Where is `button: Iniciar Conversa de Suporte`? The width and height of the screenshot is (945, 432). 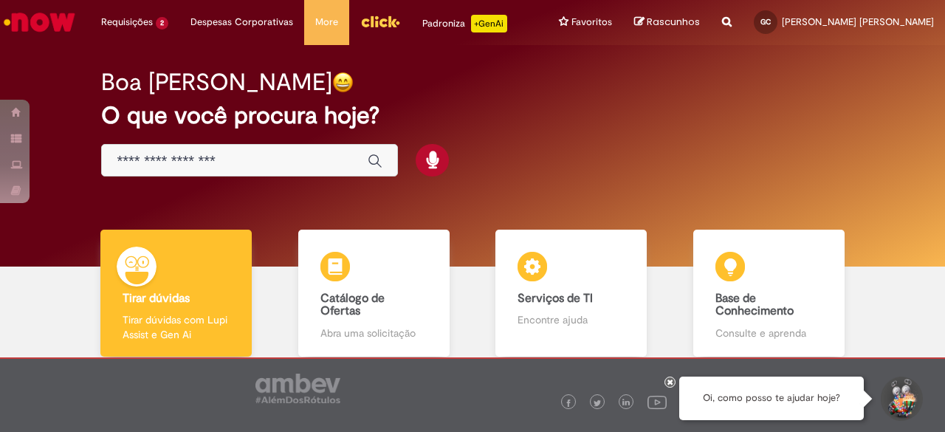 button: Iniciar Conversa de Suporte is located at coordinates (900, 399).